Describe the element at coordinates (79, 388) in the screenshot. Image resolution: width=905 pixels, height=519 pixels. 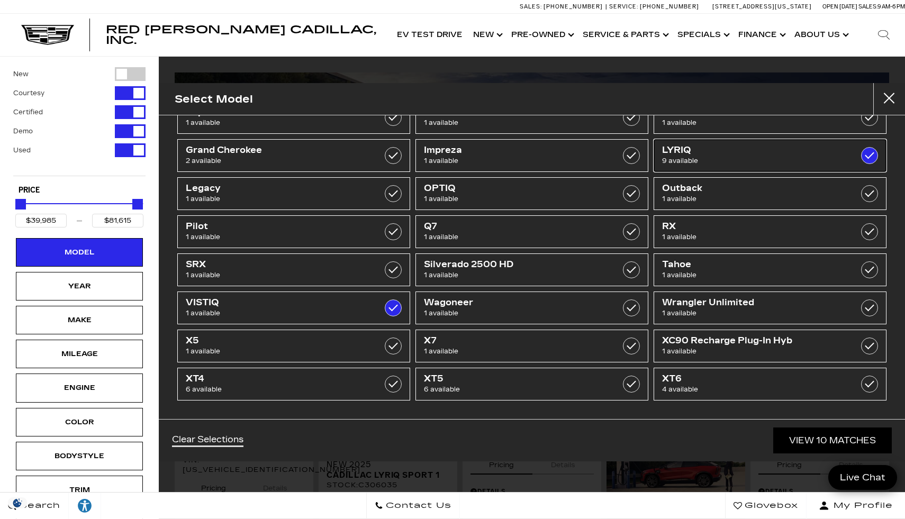
I see `div: Engine` at that location.